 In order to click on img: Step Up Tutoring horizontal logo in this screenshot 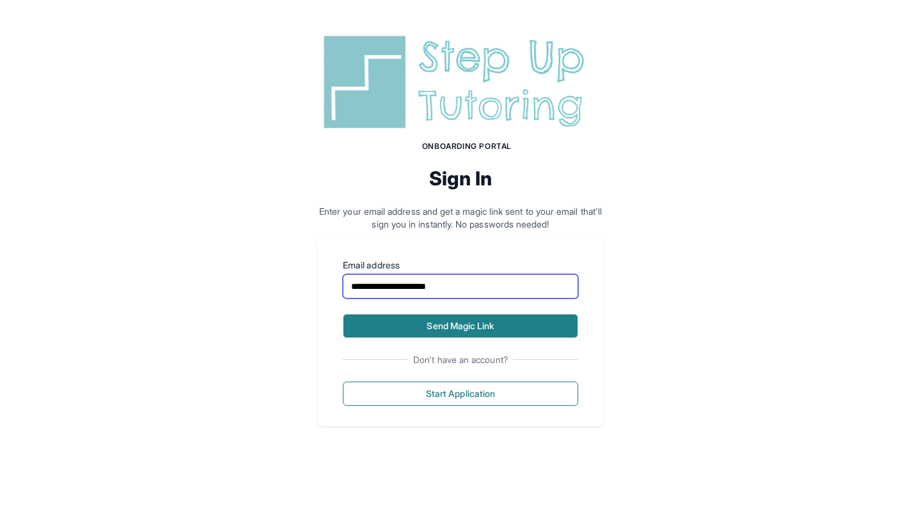, I will do `click(461, 82)`.